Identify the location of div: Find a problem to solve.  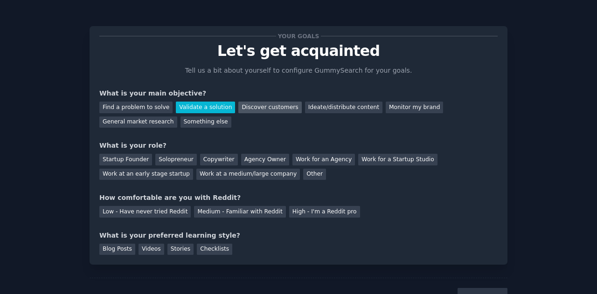
(136, 107).